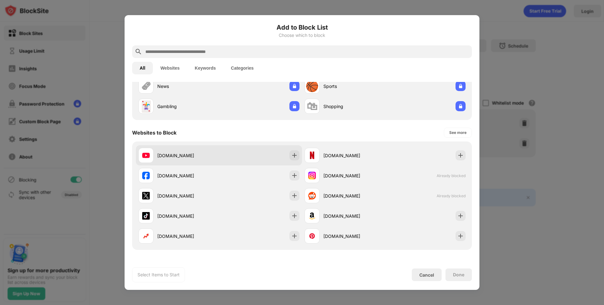  Describe the element at coordinates (165, 262) in the screenshot. I see `div: Your Top Visited Websites` at that location.